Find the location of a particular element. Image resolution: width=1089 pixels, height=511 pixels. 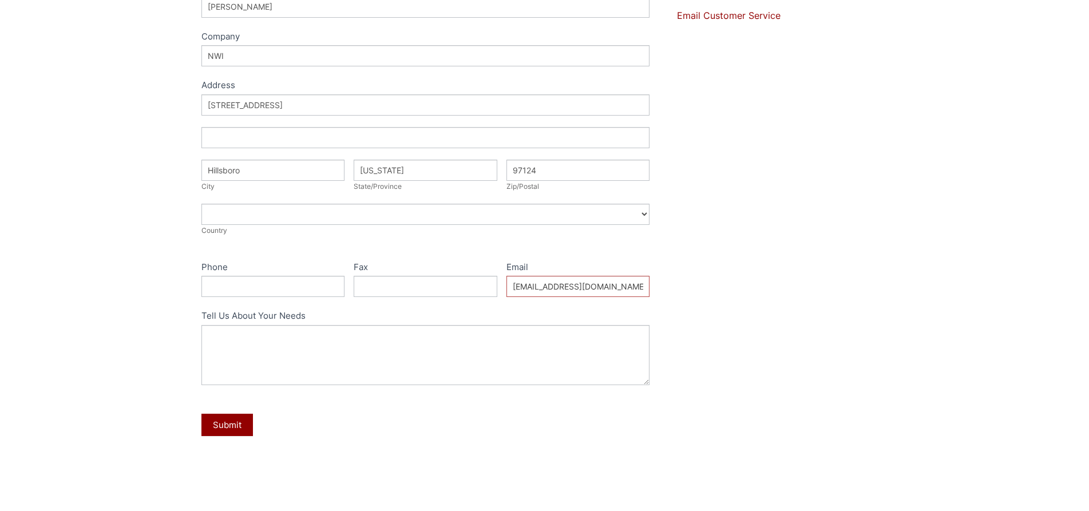

div: Address is located at coordinates (426, 86).